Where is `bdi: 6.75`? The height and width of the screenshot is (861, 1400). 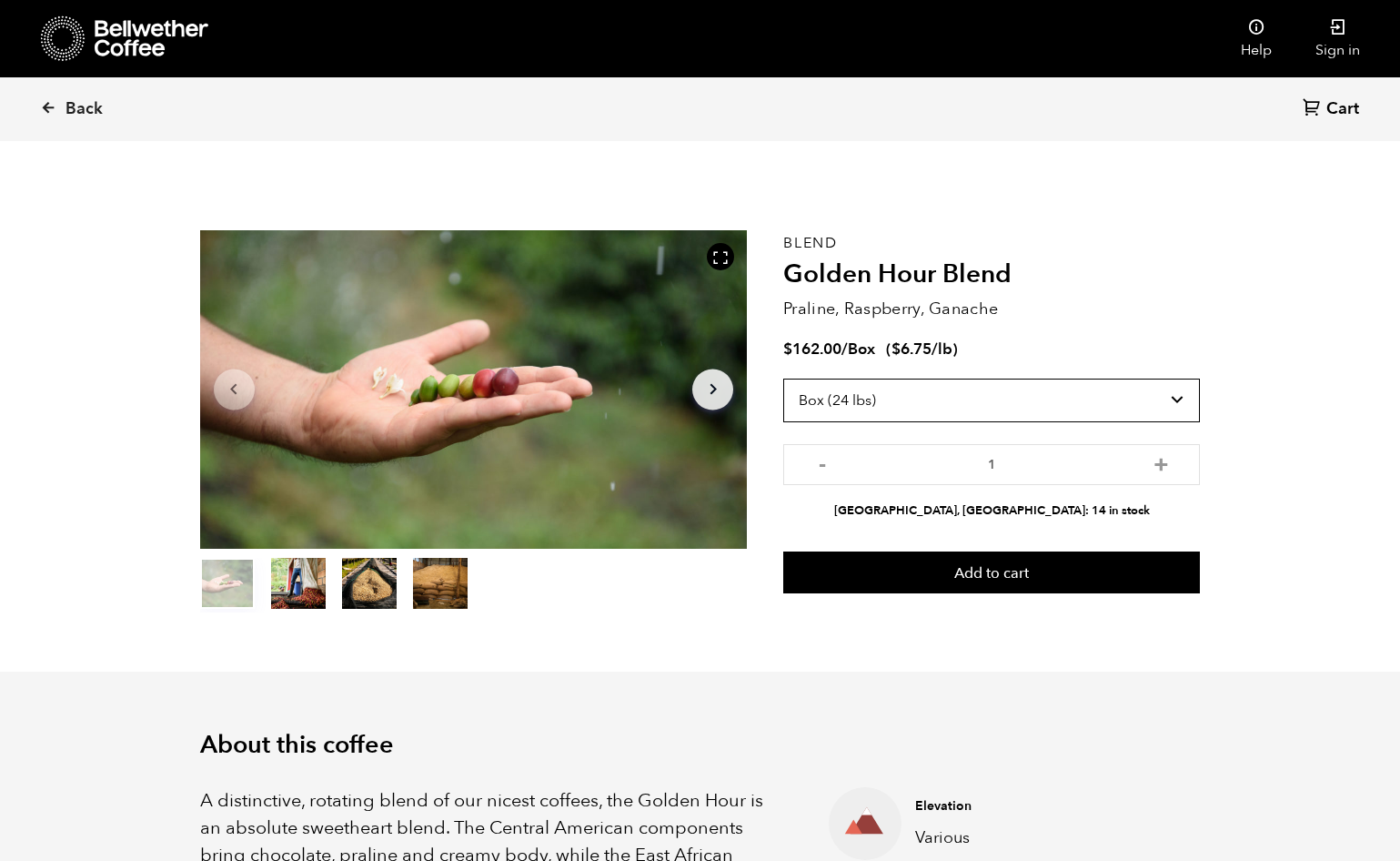 bdi: 6.75 is located at coordinates (912, 348).